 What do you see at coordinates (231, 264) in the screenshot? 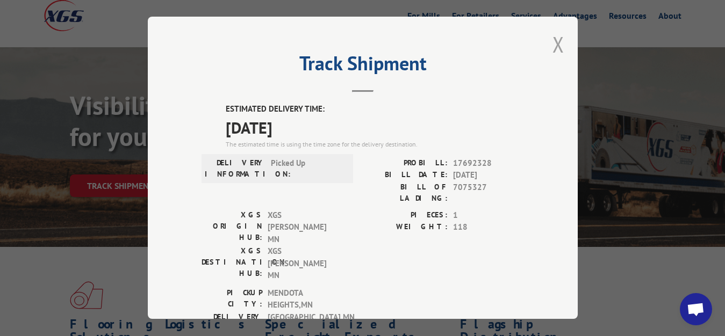
I see `label: XGS DESTINATION HUB:` at bounding box center [231, 264].